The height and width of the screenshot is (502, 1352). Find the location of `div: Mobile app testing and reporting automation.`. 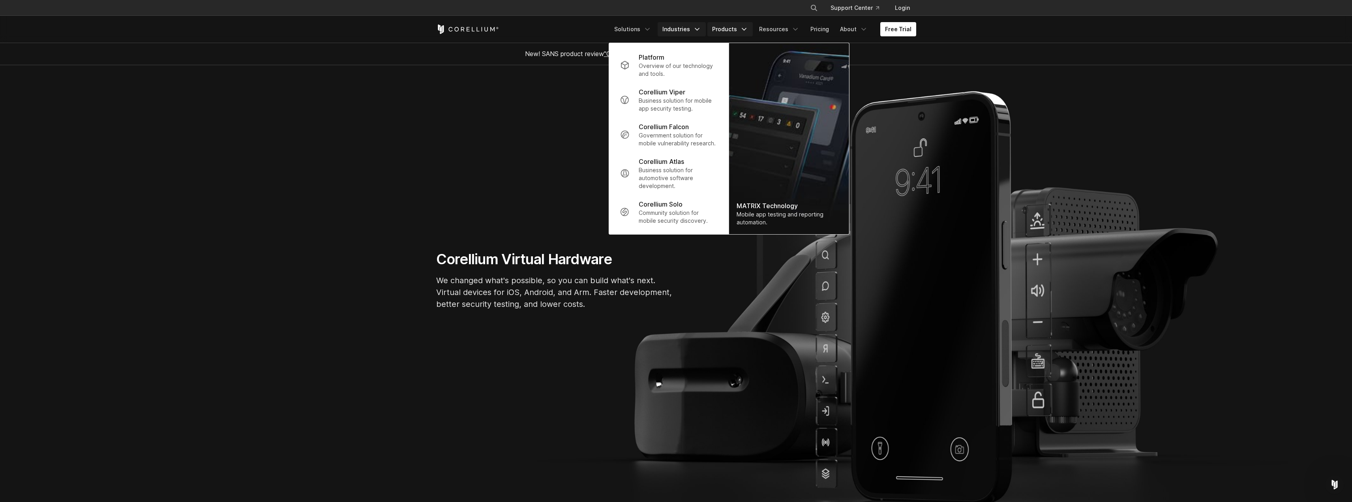

div: Mobile app testing and reporting automation. is located at coordinates (789, 218).